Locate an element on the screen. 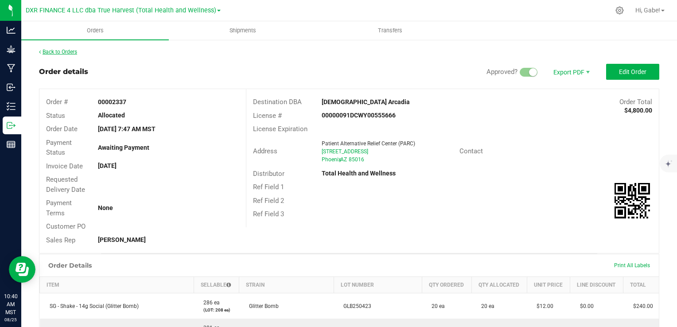 The image size is (677, 327). span: 85016 is located at coordinates (356, 159).